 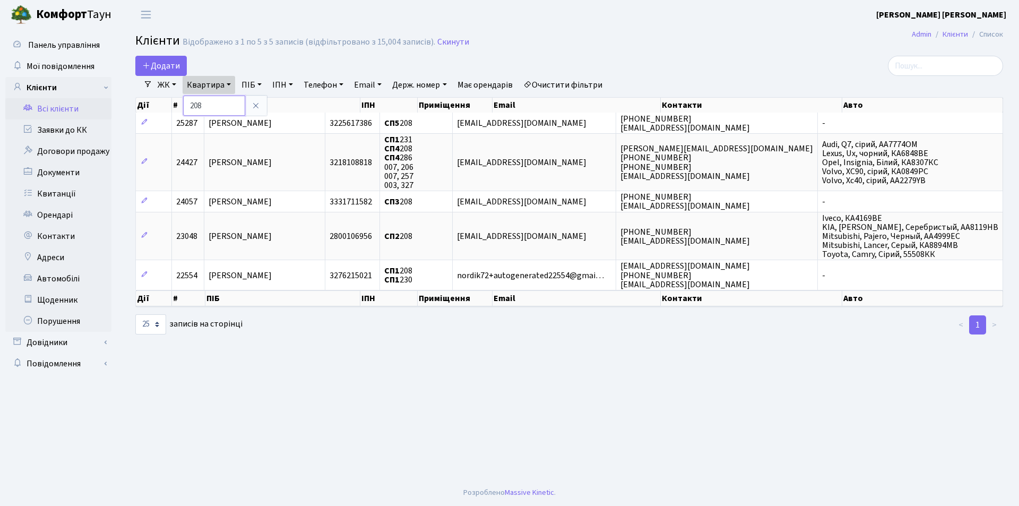 What do you see at coordinates (61, 66) in the screenshot?
I see `span: Мої повідомлення` at bounding box center [61, 66].